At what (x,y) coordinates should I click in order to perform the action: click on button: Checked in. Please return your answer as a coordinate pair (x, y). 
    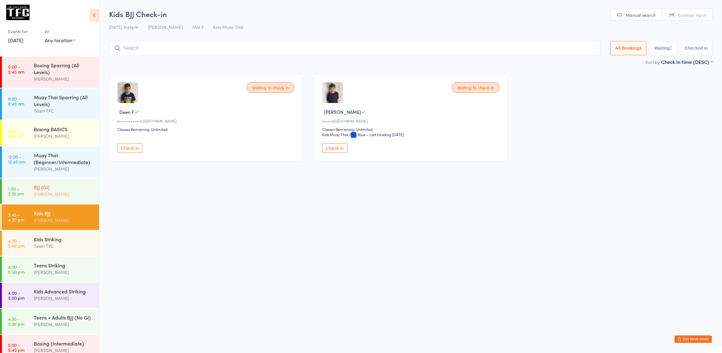
    Looking at the image, I should click on (696, 48).